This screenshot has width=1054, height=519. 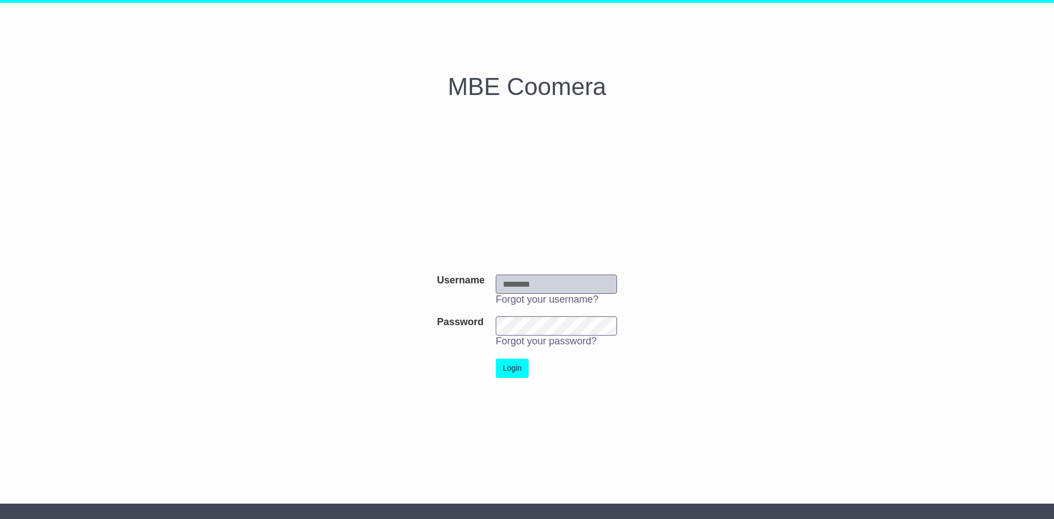 I want to click on a: Forgot your username?, so click(x=547, y=299).